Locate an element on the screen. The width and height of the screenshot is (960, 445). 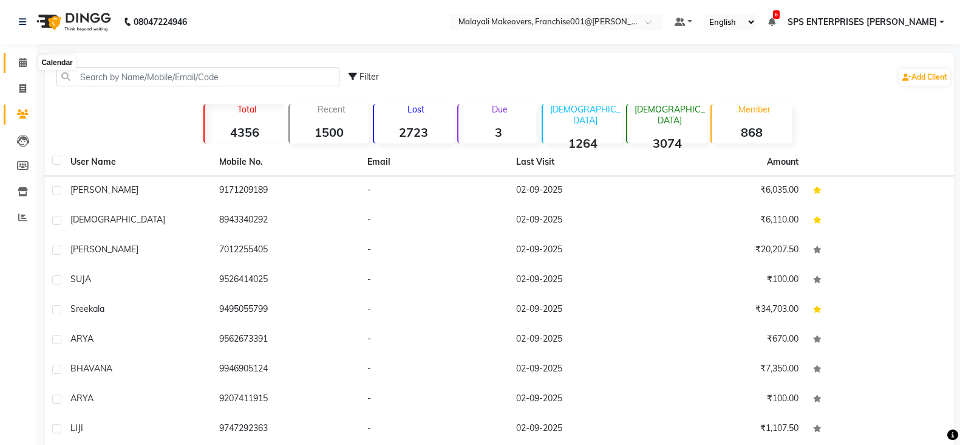
th: Last Visit is located at coordinates (583, 162).